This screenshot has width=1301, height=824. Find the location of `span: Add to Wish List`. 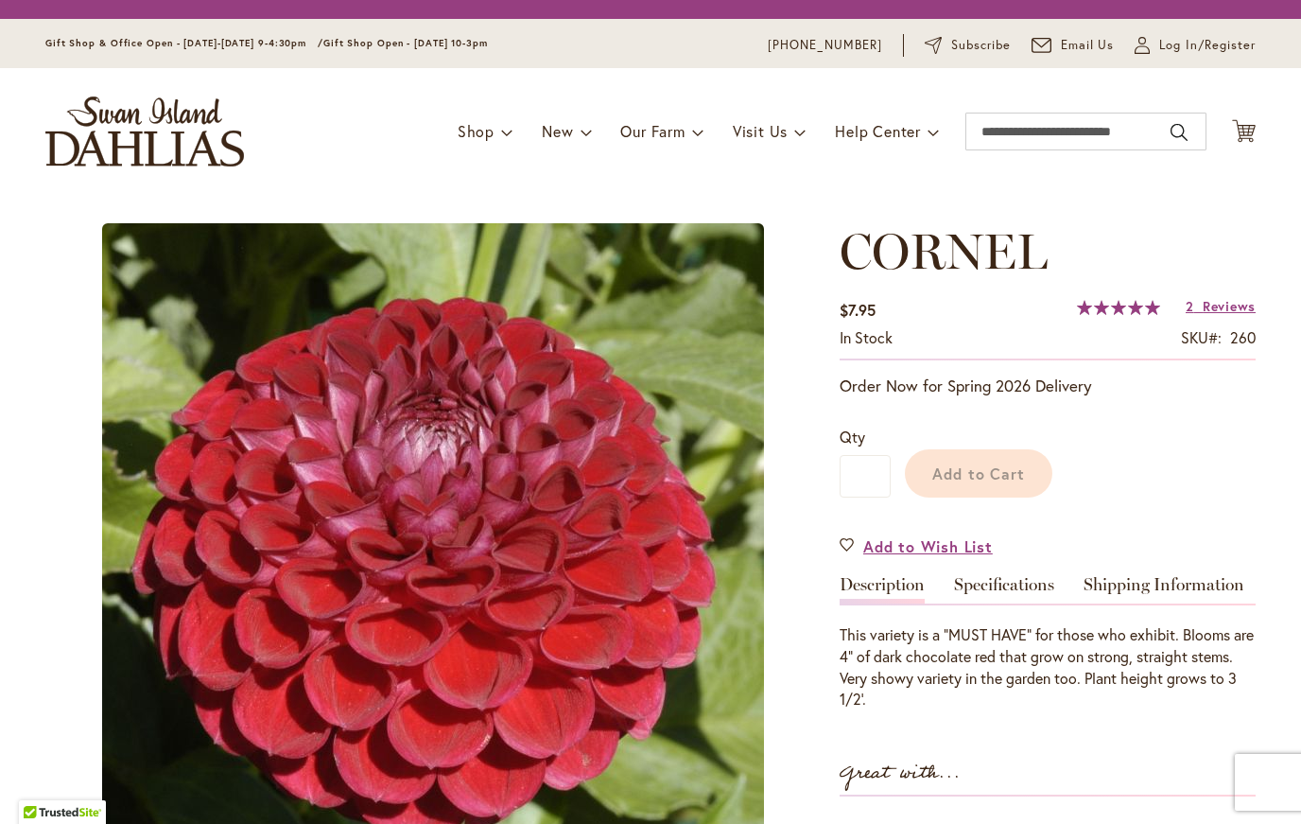

span: Add to Wish List is located at coordinates (928, 546).